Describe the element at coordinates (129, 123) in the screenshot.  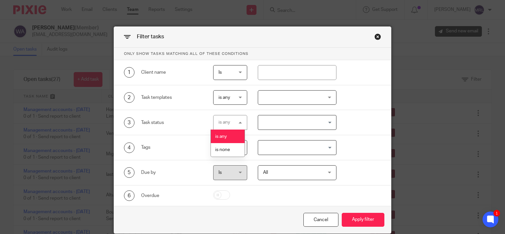
I see `div: 3` at that location.